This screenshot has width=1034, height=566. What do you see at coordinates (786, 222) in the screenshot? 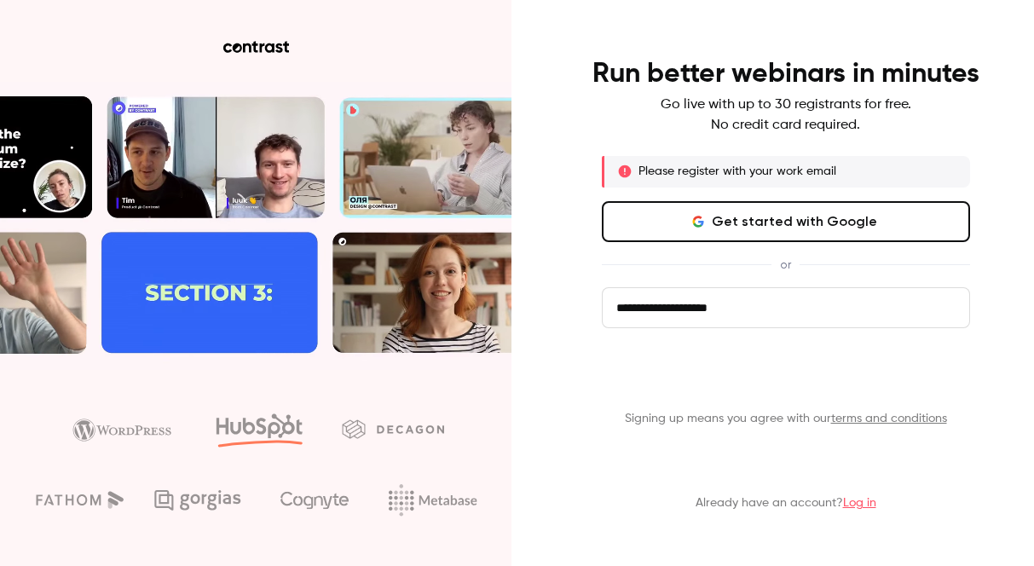
I see `button: Get started with Google` at bounding box center [786, 222].